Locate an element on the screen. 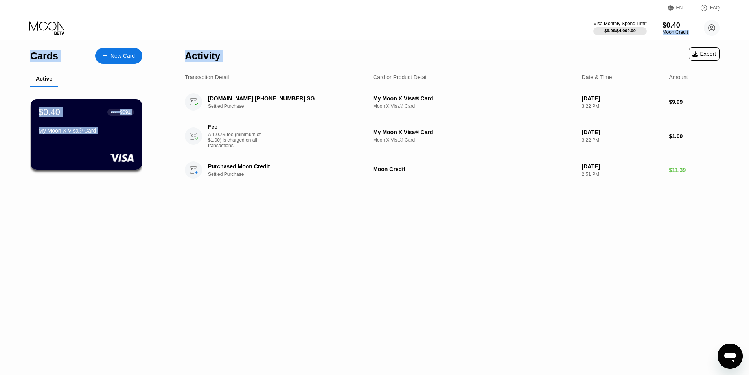 This screenshot has width=749, height=375. div: Activity is located at coordinates (202, 56).